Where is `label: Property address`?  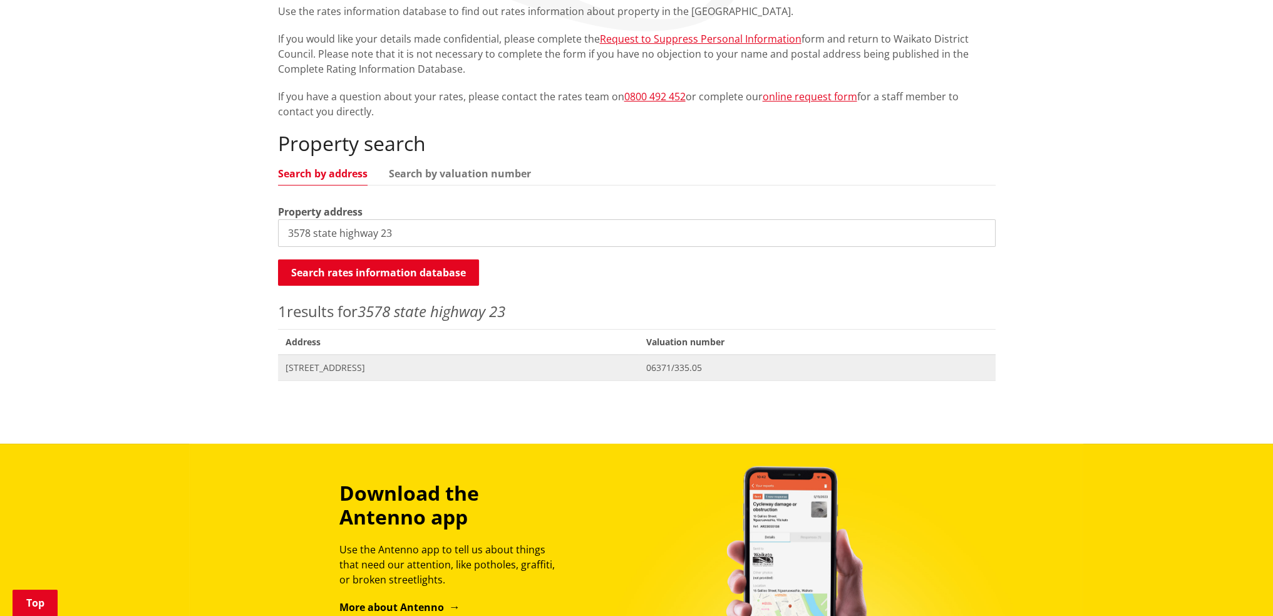
label: Property address is located at coordinates (320, 212).